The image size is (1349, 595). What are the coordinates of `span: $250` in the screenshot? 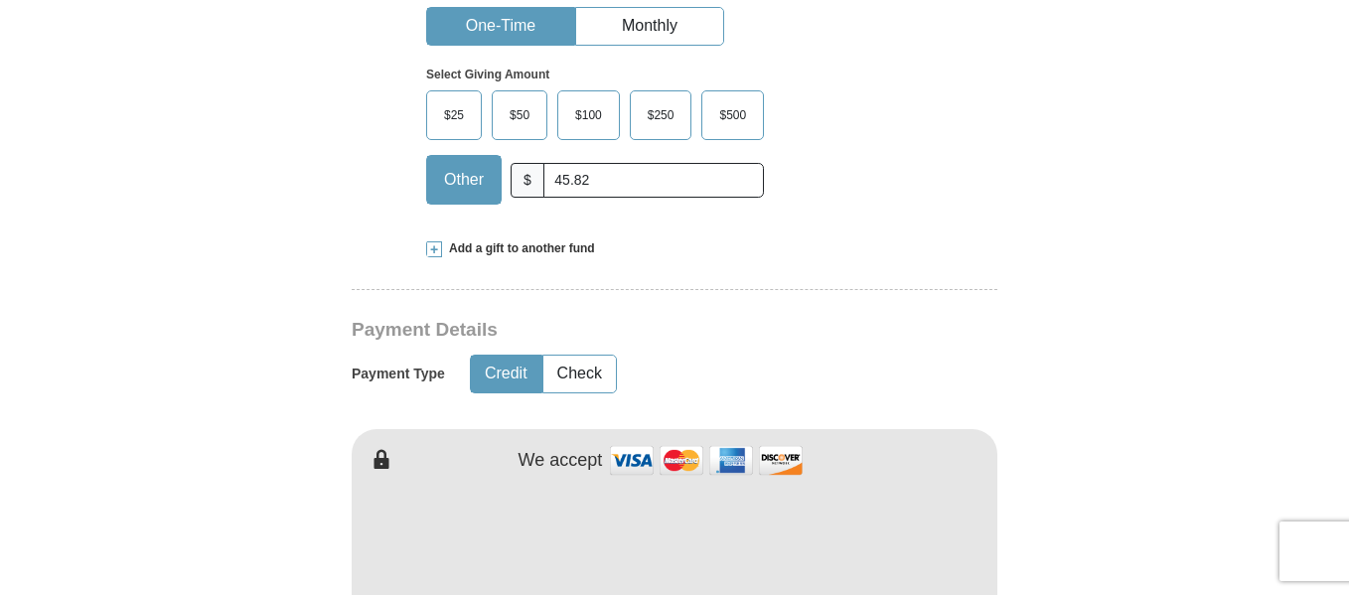 It's located at (661, 115).